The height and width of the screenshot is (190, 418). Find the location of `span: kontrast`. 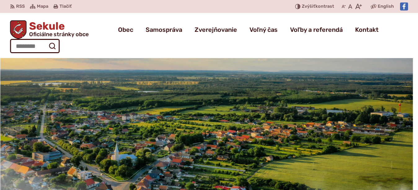

span: kontrast is located at coordinates (318, 7).